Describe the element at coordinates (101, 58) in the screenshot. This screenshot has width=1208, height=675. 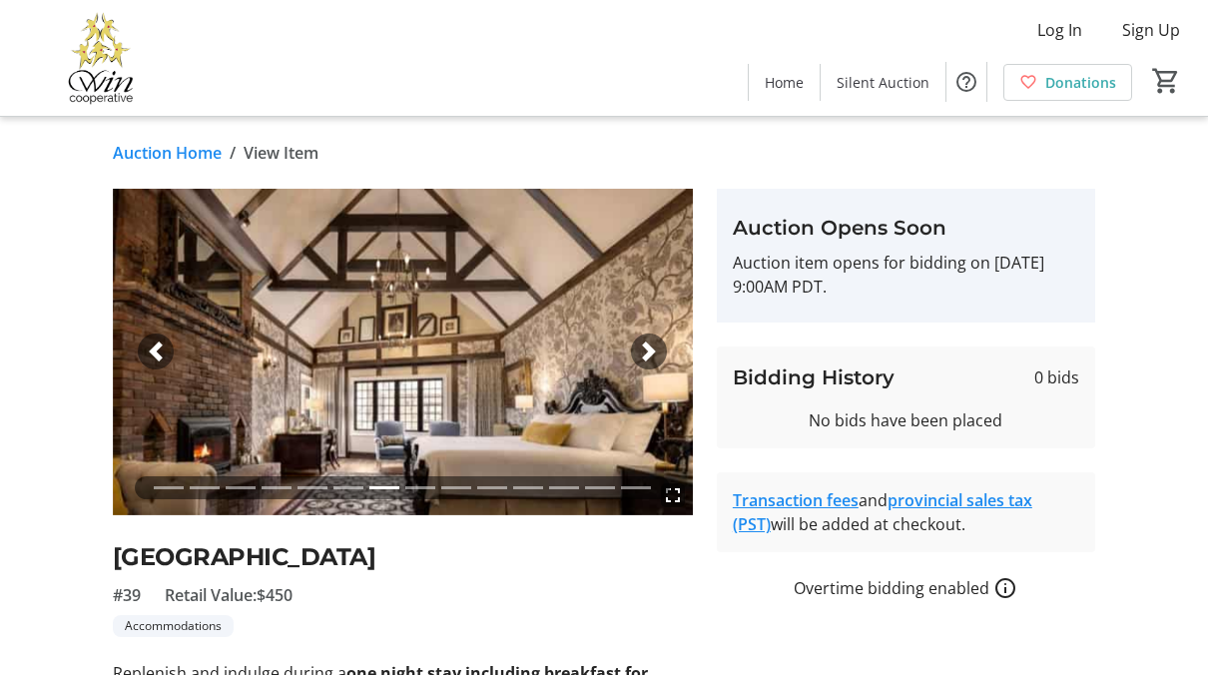
I see `img: Victoria Women In Need Community Cooperative's Logo` at that location.